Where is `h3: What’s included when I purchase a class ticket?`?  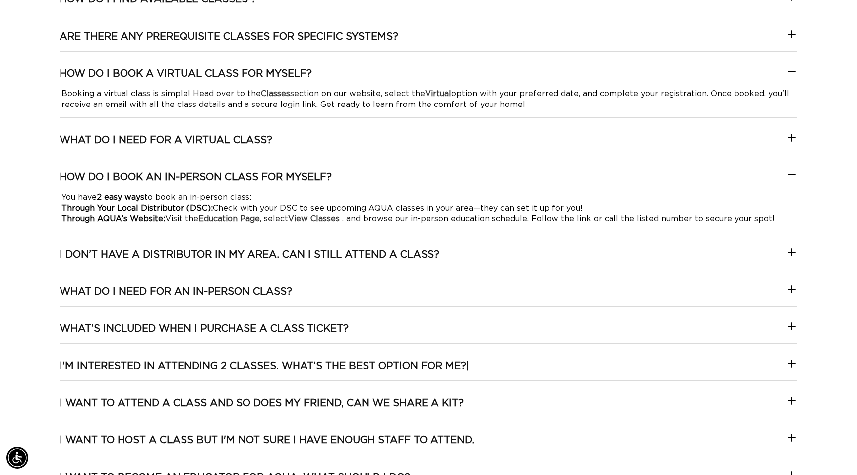 h3: What’s included when I purchase a class ticket? is located at coordinates (204, 329).